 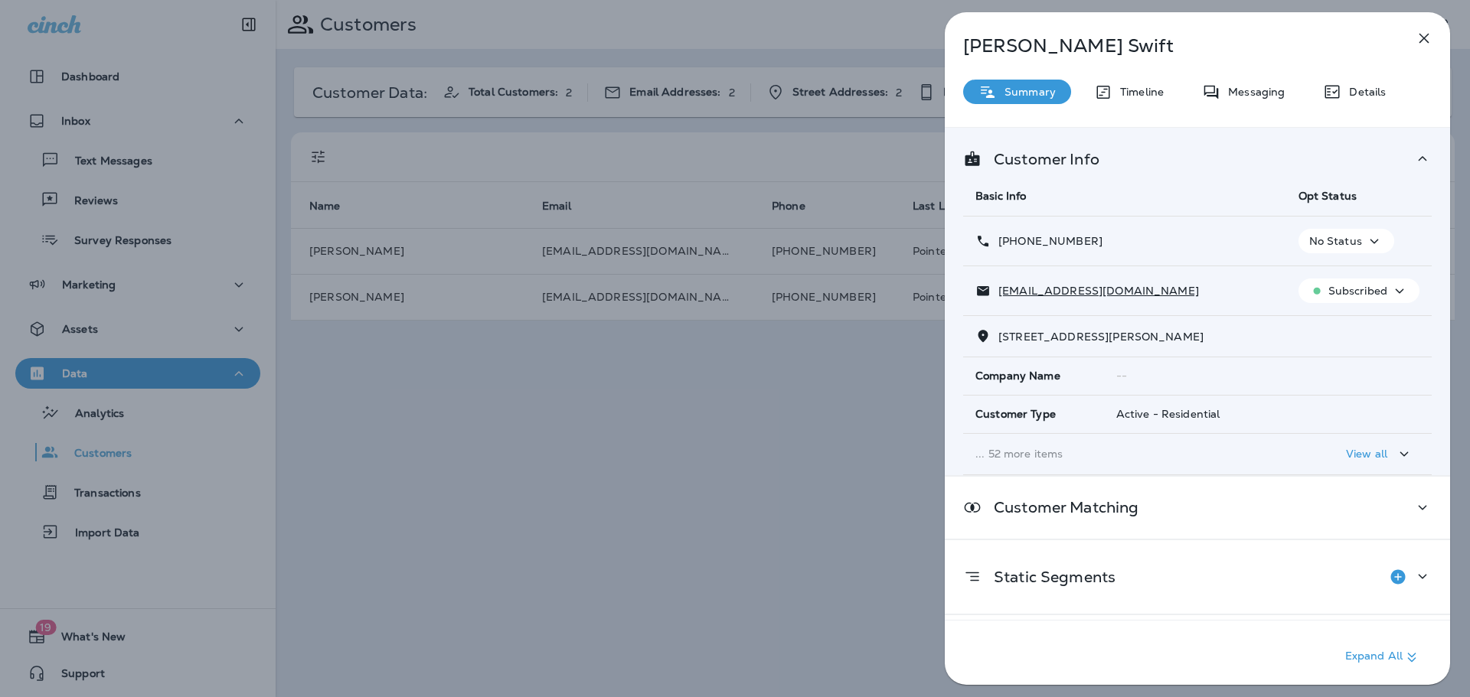 What do you see at coordinates (1059, 508) in the screenshot?
I see `p: Customer Matching` at bounding box center [1059, 508].